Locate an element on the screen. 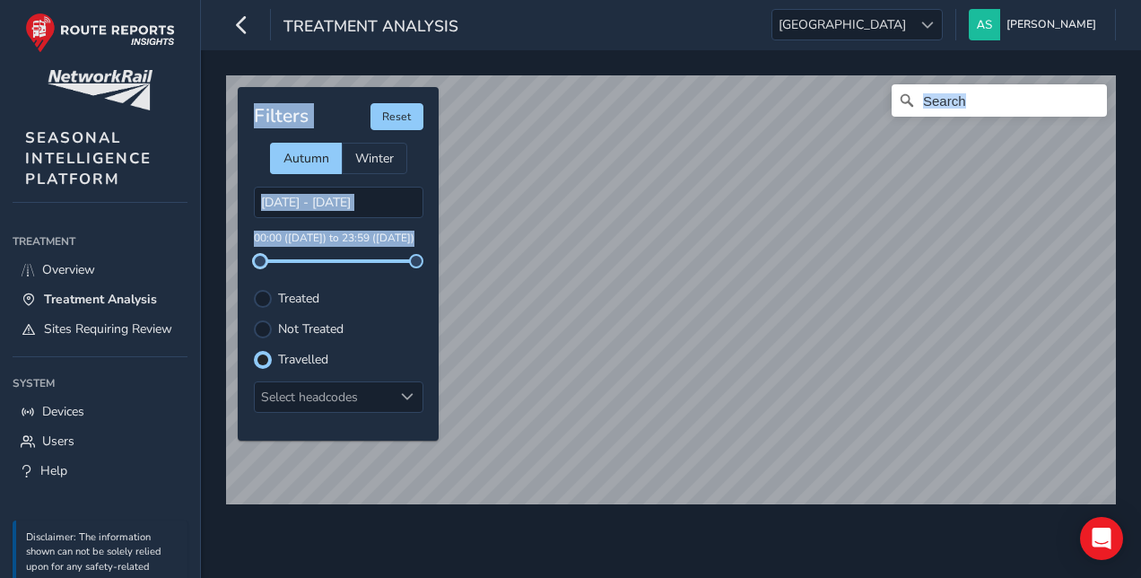 Image resolution: width=1141 pixels, height=578 pixels. a: Treatment Analysis is located at coordinates (100, 299).